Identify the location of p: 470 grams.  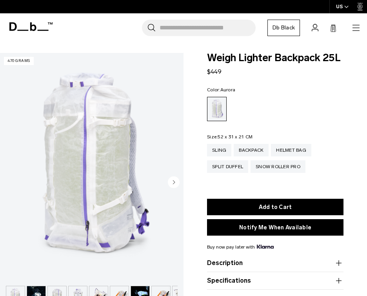
(19, 61).